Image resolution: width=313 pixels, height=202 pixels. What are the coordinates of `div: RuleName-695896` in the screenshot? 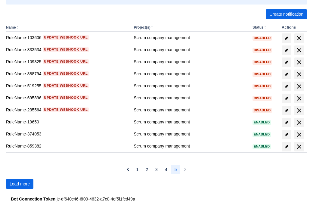 It's located at (67, 98).